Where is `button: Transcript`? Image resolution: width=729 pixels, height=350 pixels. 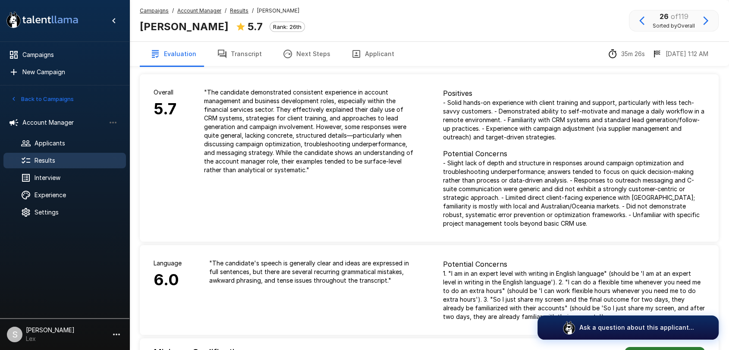 button: Transcript is located at coordinates (240, 54).